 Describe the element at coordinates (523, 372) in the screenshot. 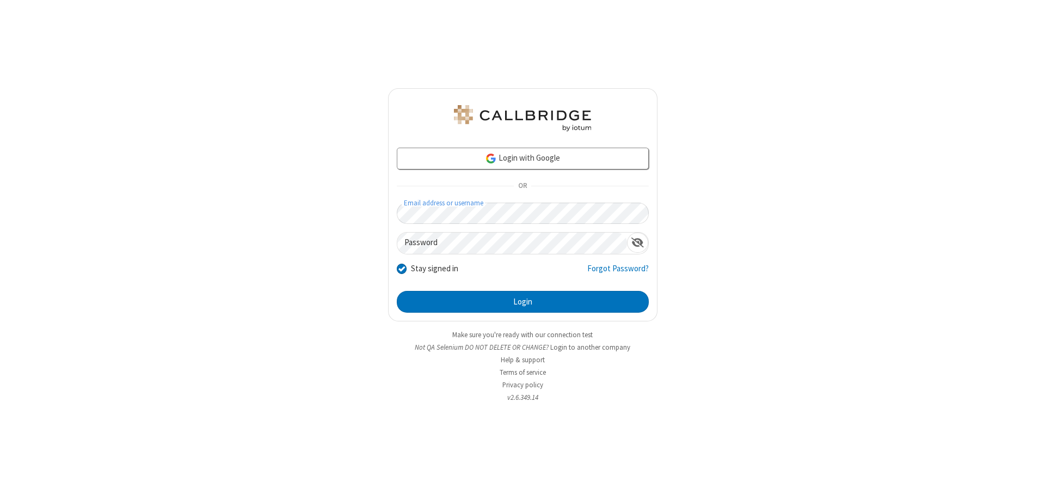

I see `a: Terms of service` at that location.